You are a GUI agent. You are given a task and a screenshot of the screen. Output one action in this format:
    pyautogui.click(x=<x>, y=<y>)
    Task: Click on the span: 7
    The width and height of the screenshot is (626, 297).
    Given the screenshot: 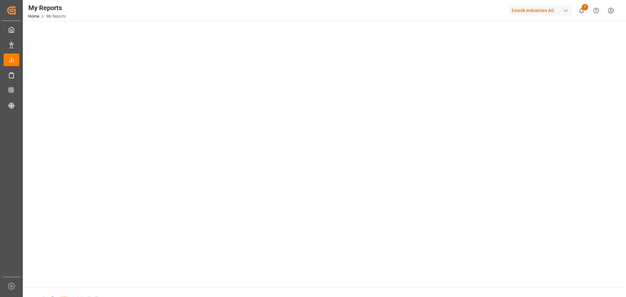 What is the action you would take?
    pyautogui.click(x=585, y=7)
    